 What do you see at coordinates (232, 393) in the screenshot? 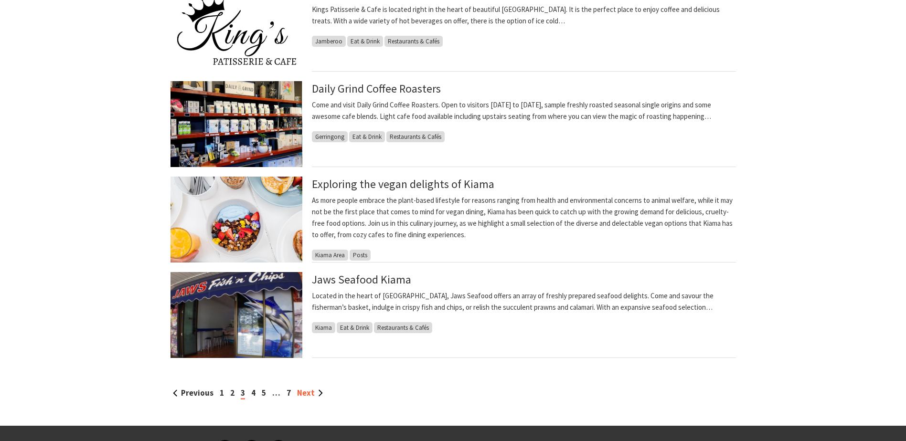
I see `a: 2` at bounding box center [232, 393].